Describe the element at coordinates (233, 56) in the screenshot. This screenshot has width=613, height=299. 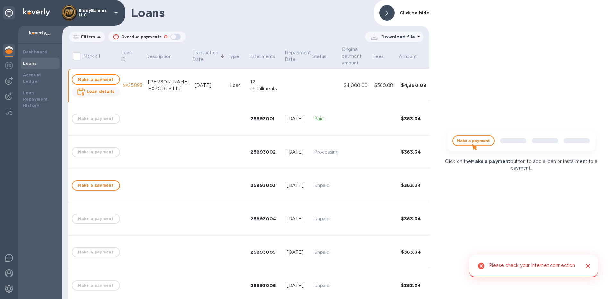
I see `p: Type` at that location.